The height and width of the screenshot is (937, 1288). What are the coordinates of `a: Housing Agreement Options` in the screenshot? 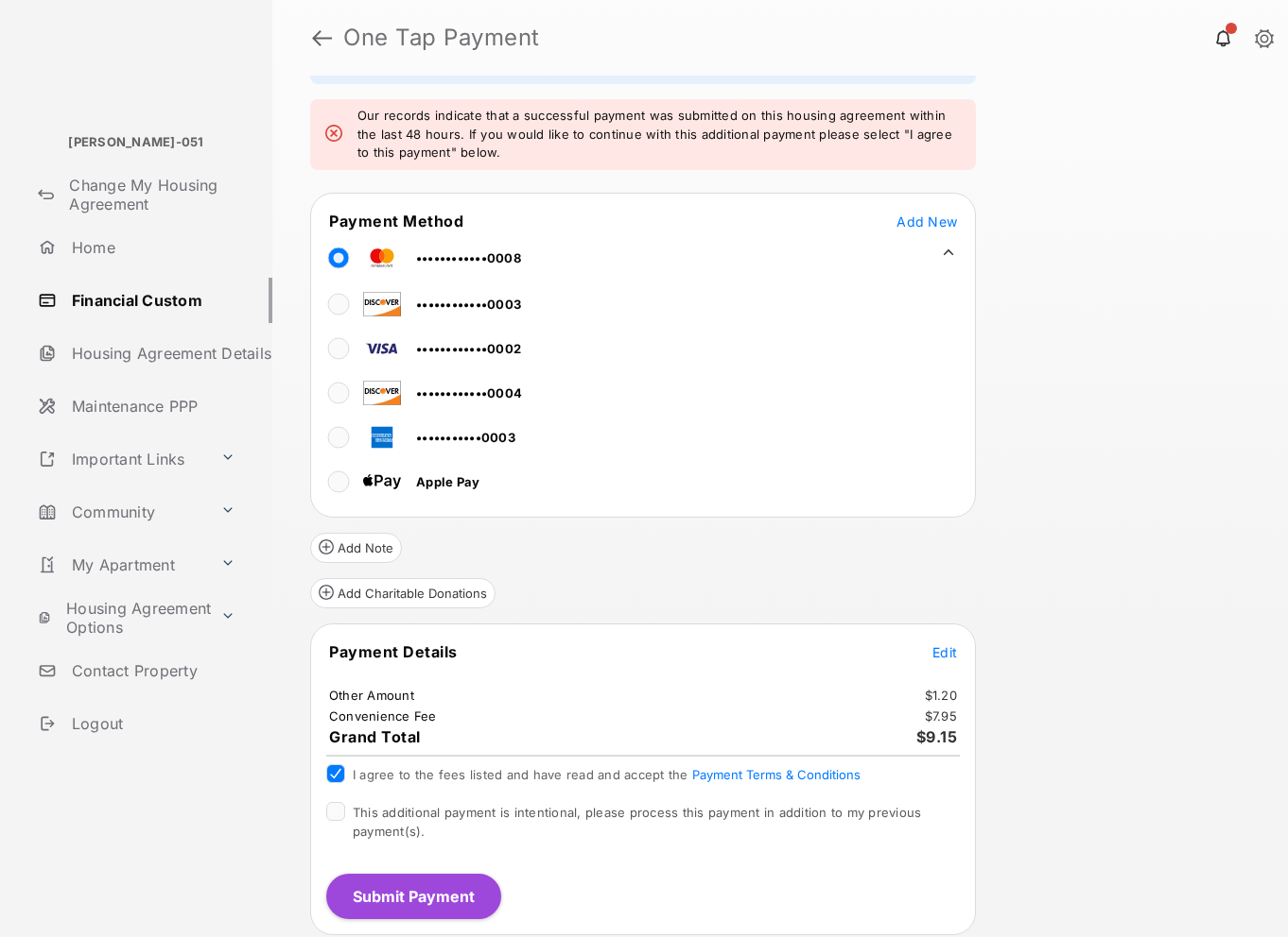 It's located at (121, 619).